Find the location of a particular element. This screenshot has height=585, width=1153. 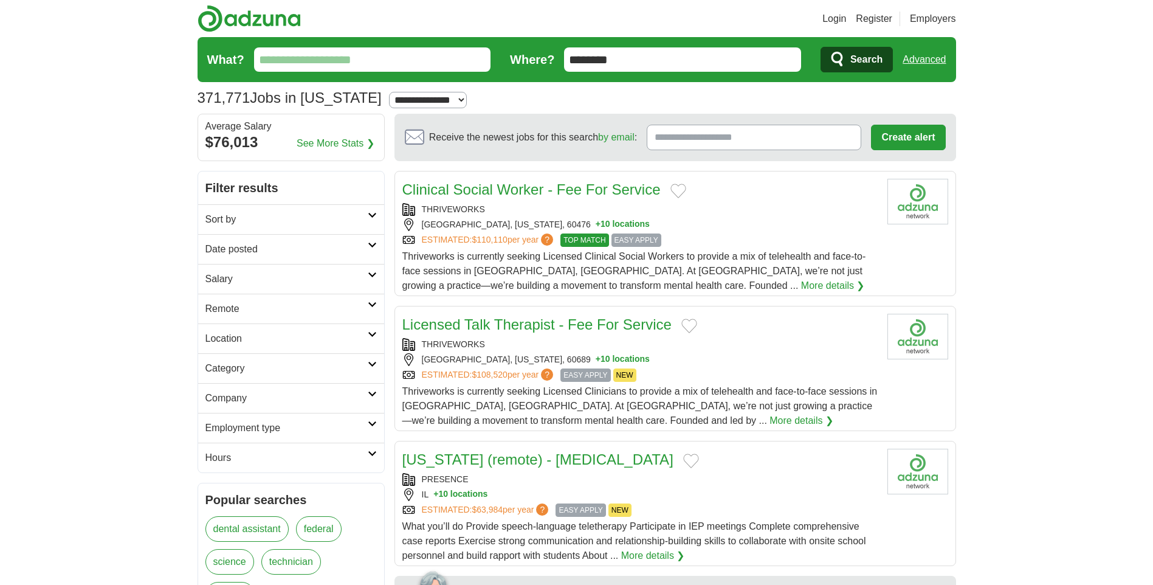

a: ESTIMATED:$108,520per year? is located at coordinates (489, 375).